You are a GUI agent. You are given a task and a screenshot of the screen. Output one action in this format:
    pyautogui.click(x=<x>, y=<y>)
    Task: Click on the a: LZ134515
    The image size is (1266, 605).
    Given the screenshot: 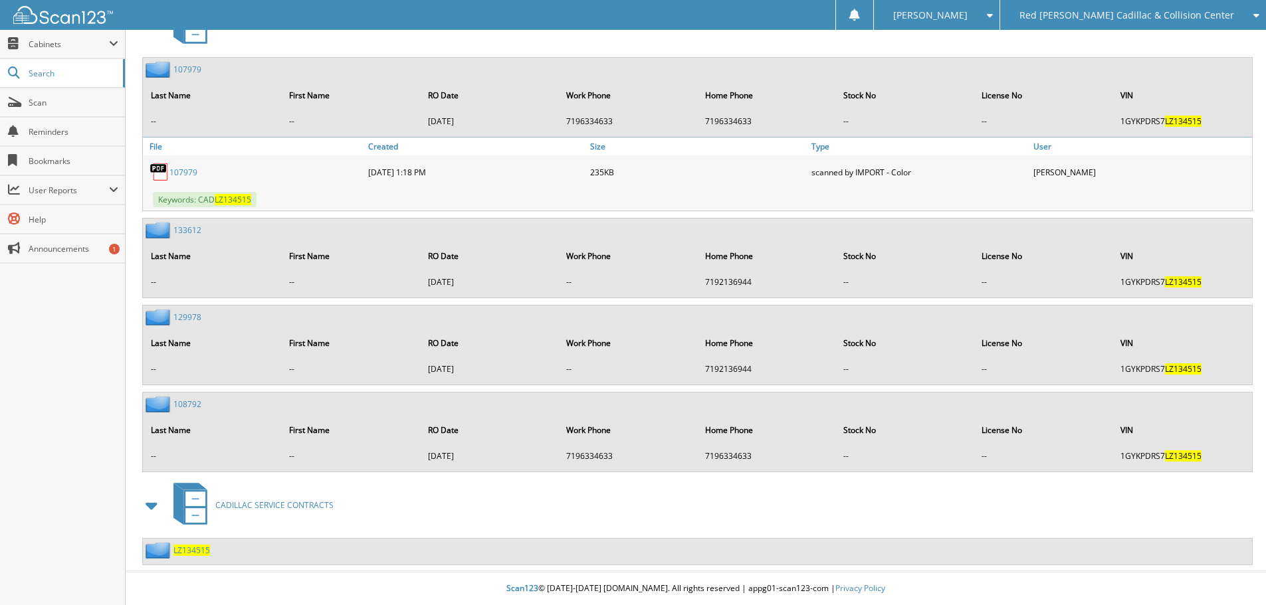 What is the action you would take?
    pyautogui.click(x=191, y=550)
    